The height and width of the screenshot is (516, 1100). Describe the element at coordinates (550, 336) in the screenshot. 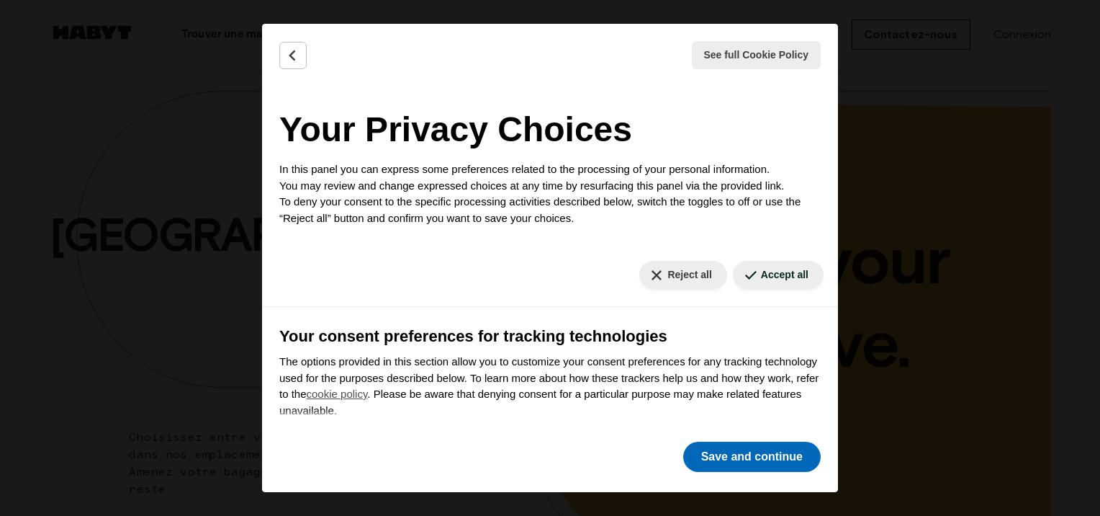

I see `h3: Your consent preferences for tracking technologies` at that location.